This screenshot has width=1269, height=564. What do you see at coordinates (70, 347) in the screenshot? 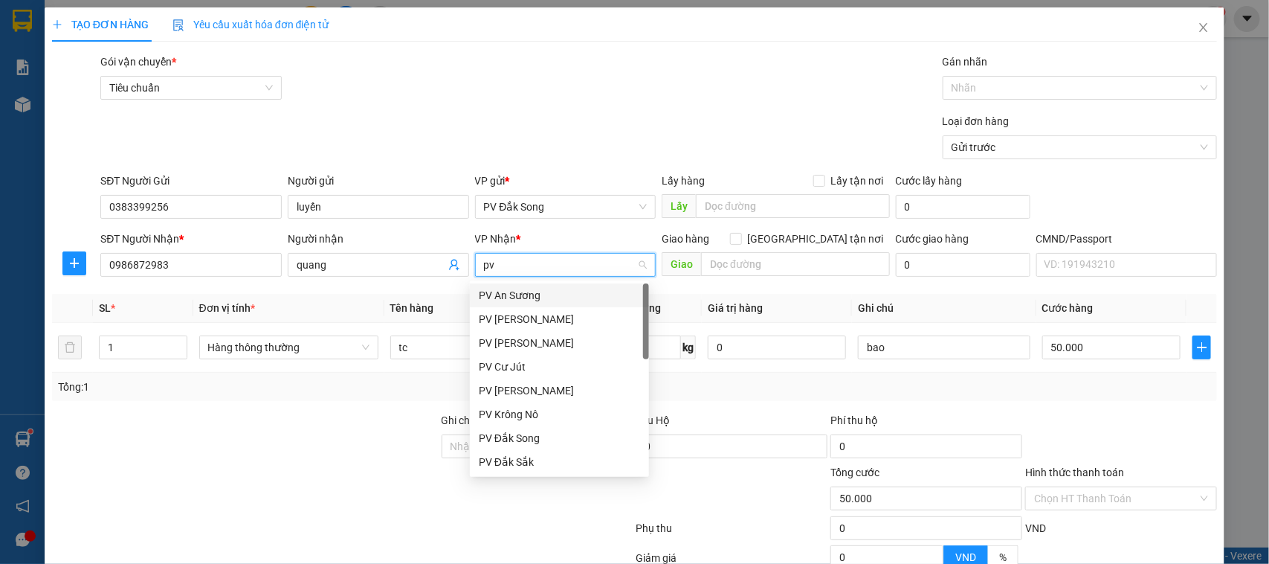
I see `button: delete` at bounding box center [70, 347].